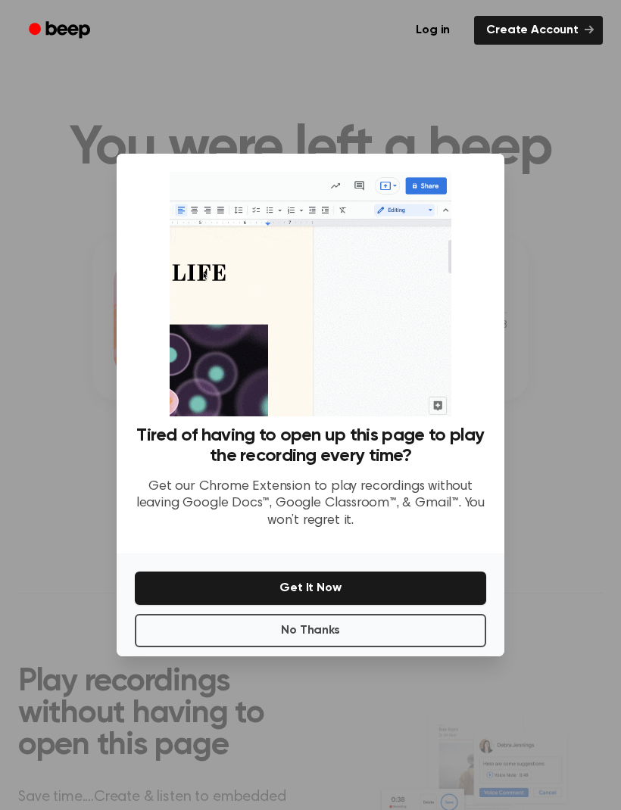 The image size is (621, 810). What do you see at coordinates (432, 30) in the screenshot?
I see `a: Log in` at bounding box center [432, 30].